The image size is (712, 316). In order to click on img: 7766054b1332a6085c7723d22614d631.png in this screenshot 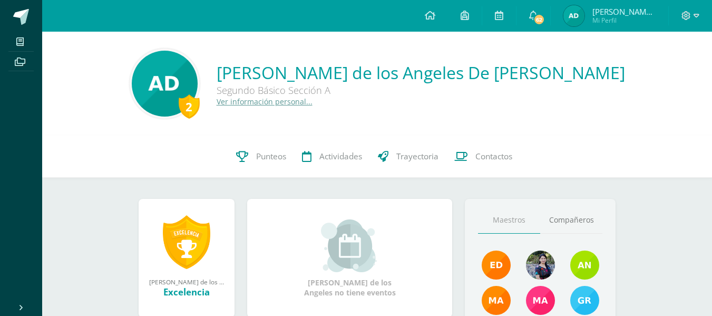, I will do `click(540, 300)`.